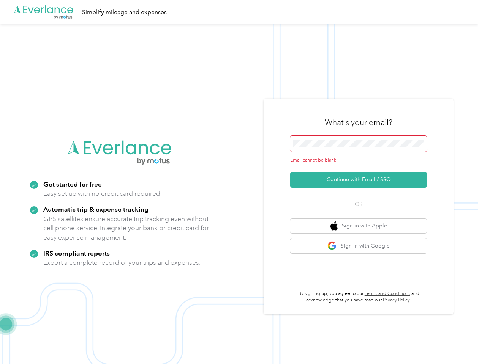 The width and height of the screenshot is (482, 364). Describe the element at coordinates (358, 161) in the screenshot. I see `div: Email cannot be blank` at that location.